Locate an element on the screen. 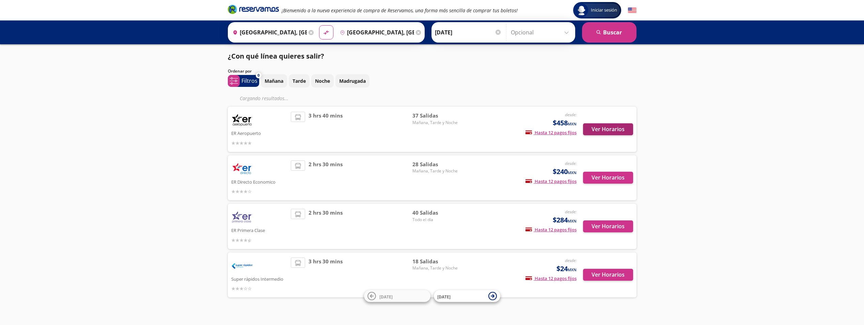 The height and width of the screenshot is (325, 864). button: Madrugada is located at coordinates (352, 81).